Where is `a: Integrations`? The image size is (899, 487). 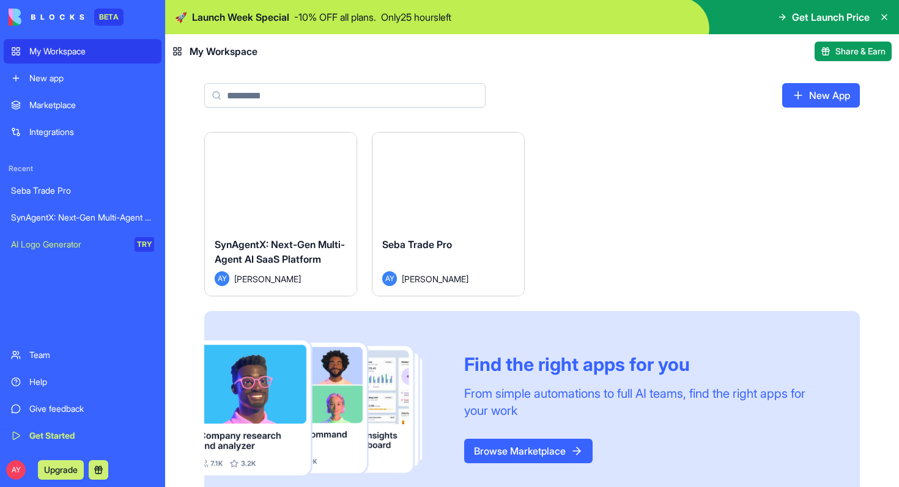
a: Integrations is located at coordinates (83, 132).